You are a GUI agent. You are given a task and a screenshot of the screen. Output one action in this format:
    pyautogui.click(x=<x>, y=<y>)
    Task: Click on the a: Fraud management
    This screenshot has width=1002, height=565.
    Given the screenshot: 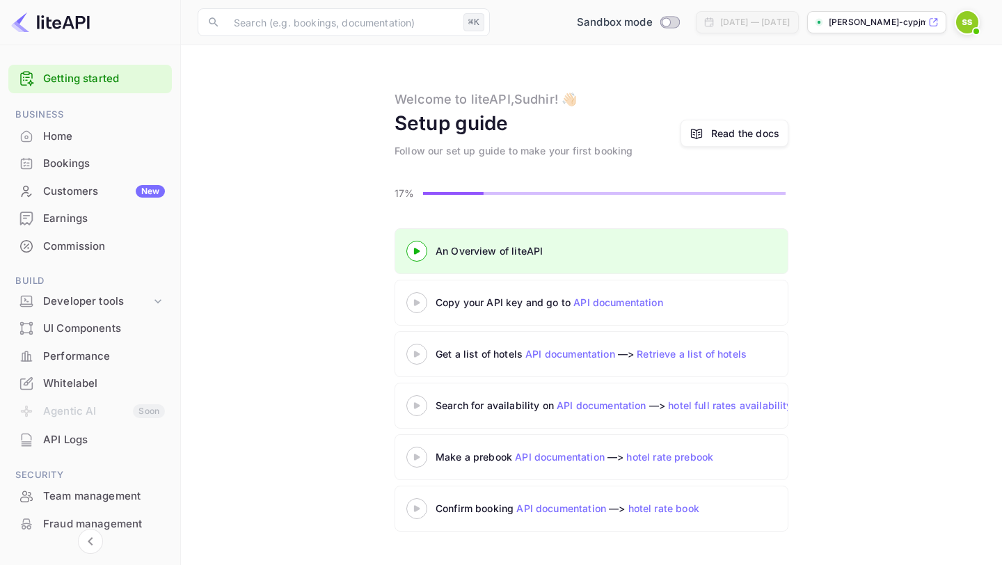 What is the action you would take?
    pyautogui.click(x=90, y=523)
    